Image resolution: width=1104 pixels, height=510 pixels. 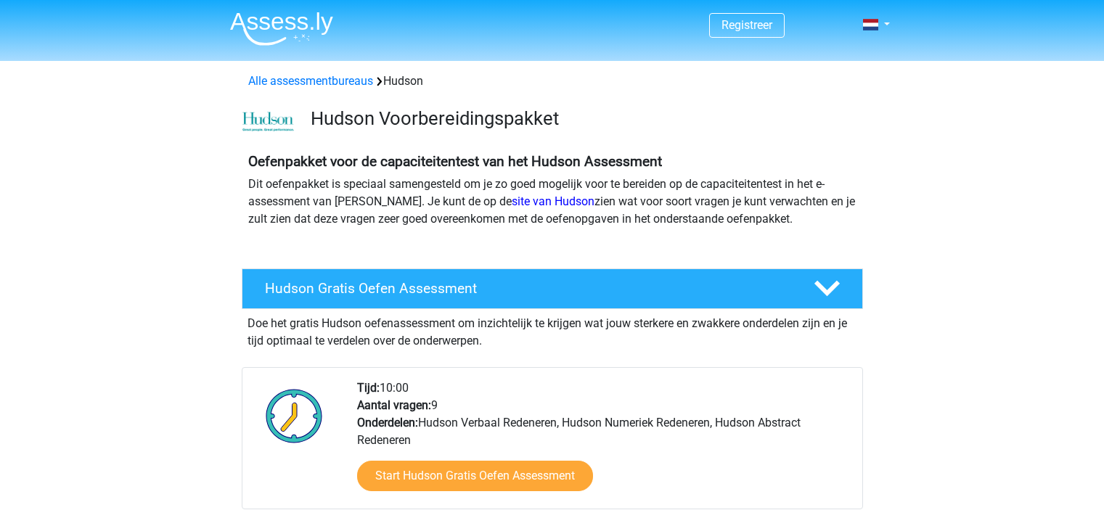 What do you see at coordinates (552, 202) in the screenshot?
I see `p: Dit oefenpakket is speciaal samengesteld om je zo goed mogelijk voor te bereiden op de capaciteit...` at bounding box center [552, 202].